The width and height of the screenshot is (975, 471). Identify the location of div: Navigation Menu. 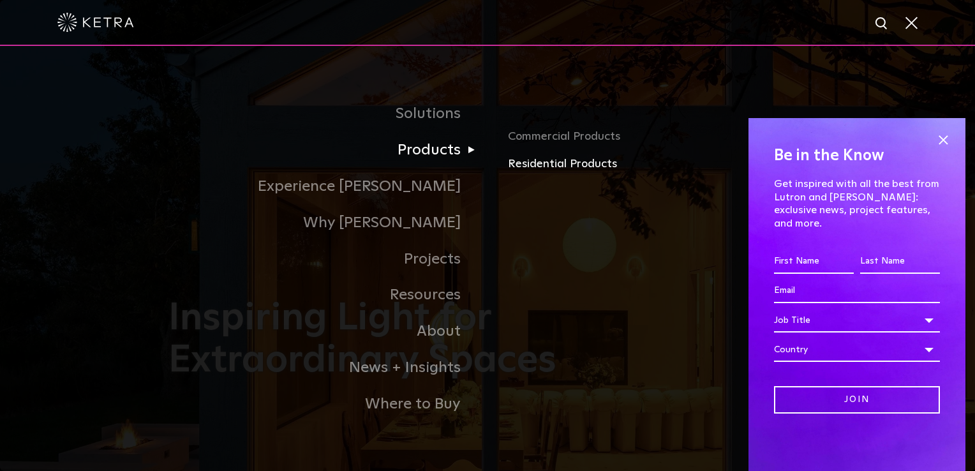
(487, 258).